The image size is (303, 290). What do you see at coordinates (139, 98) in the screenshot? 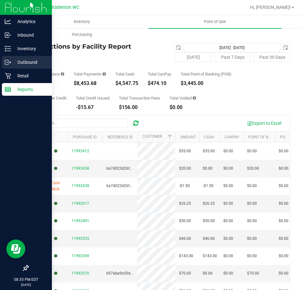
I see `div: Total Transaction Fees` at bounding box center [139, 98].